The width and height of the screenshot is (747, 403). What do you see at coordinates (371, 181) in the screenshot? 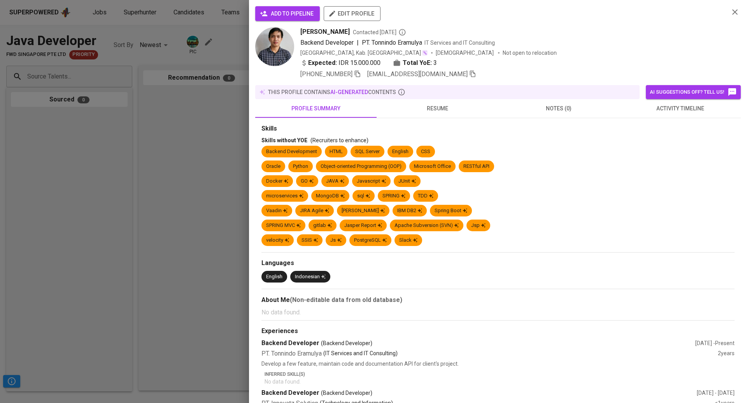
I see `div: Javascript` at bounding box center [371, 181].